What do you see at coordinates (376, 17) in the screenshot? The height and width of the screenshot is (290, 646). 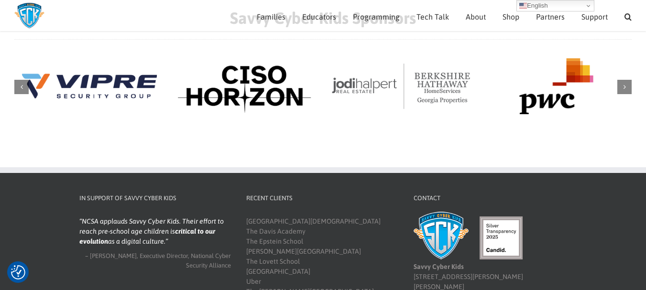 I see `span: Programming` at bounding box center [376, 17].